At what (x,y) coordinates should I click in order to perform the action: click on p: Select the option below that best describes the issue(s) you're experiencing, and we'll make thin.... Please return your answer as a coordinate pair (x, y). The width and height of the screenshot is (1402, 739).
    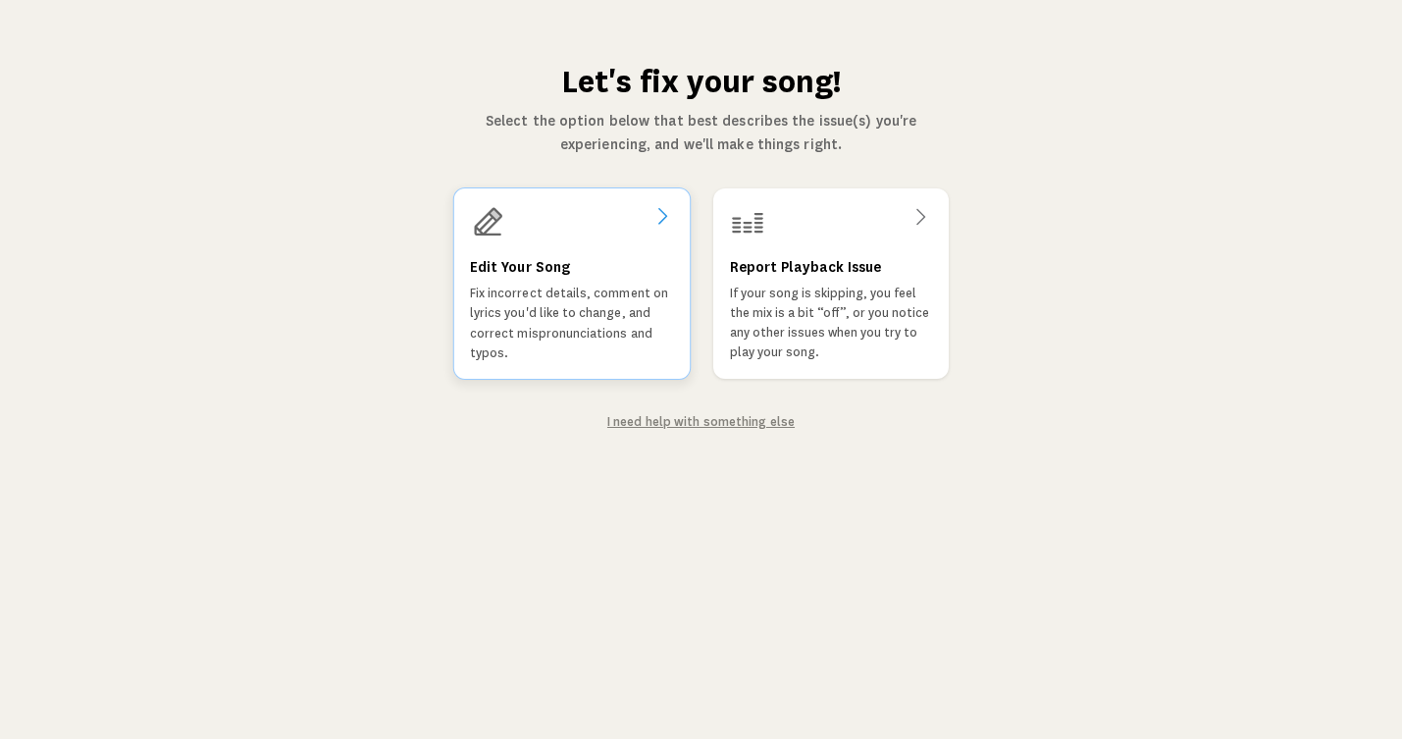
    Looking at the image, I should click on (702, 133).